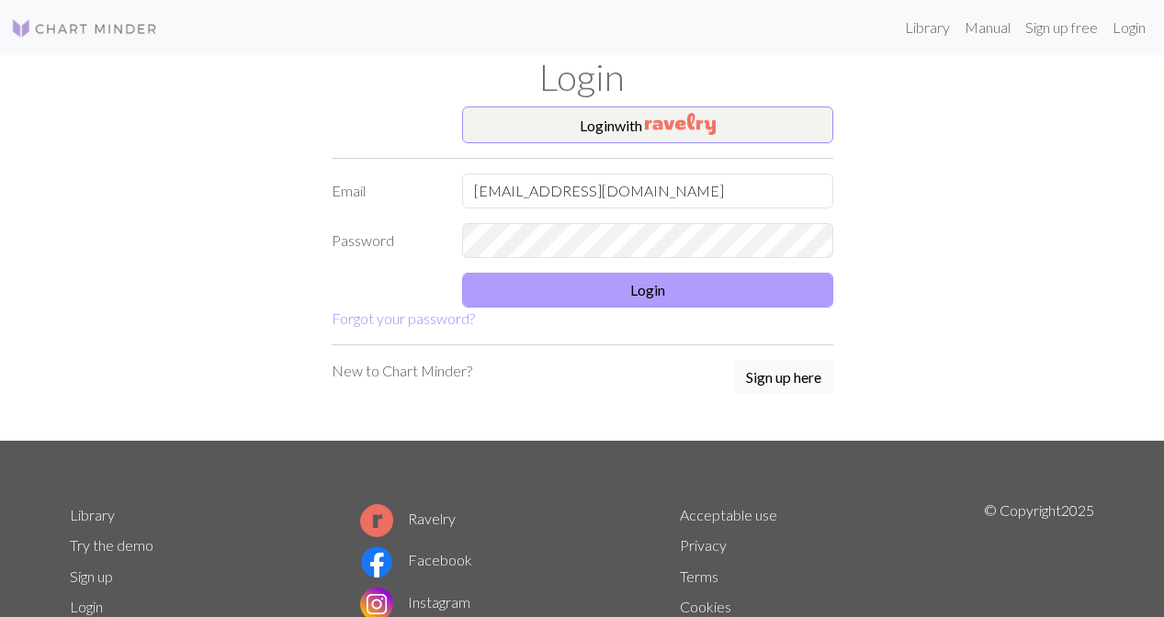 The height and width of the screenshot is (617, 1164). Describe the element at coordinates (583, 77) in the screenshot. I see `h1: Login` at that location.